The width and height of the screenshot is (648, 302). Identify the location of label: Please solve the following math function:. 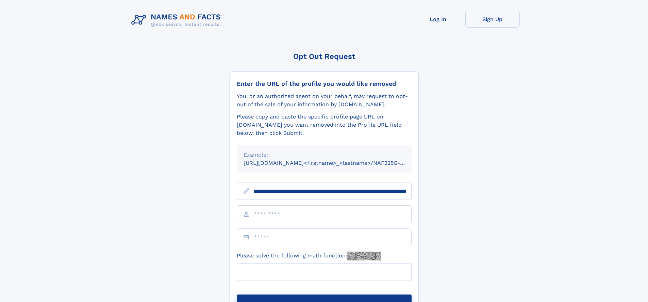
(309, 256).